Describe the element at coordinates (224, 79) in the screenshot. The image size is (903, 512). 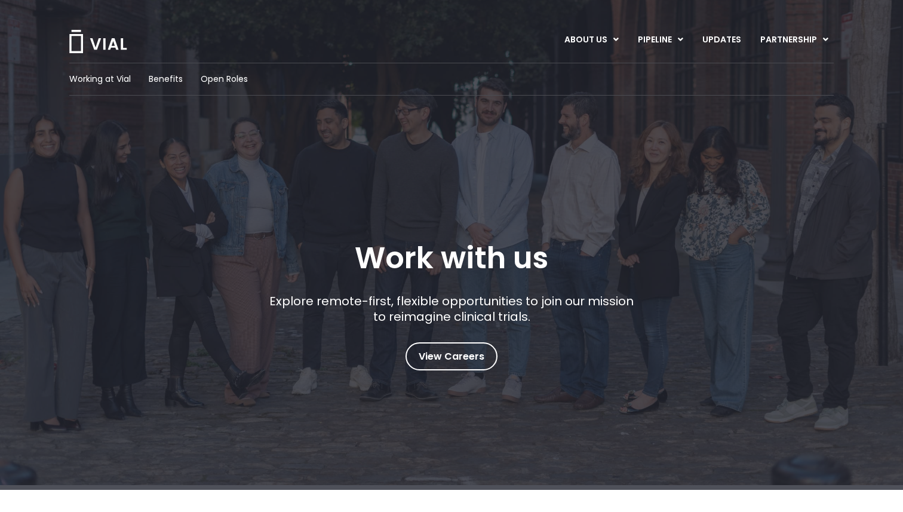
I see `span: Open Roles` at that location.